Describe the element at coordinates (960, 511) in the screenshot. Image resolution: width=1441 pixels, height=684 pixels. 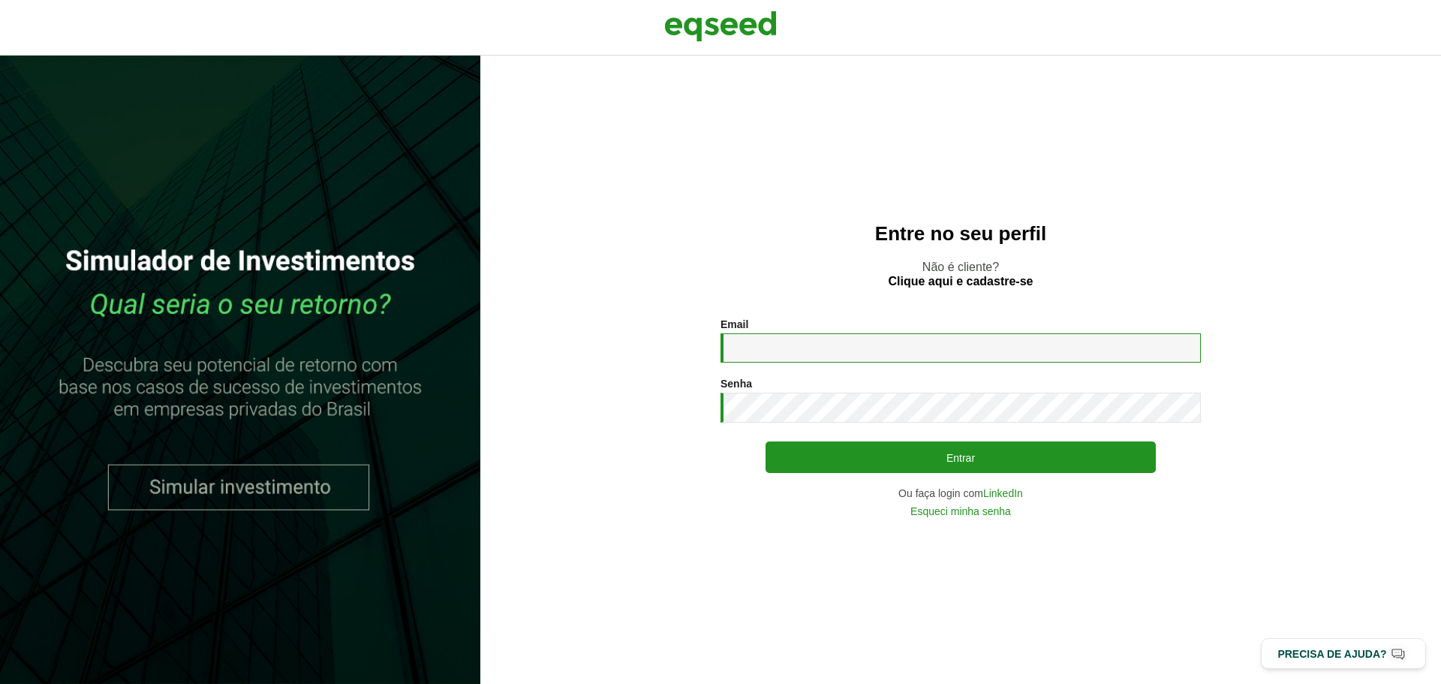
I see `a: Esqueci minha senha` at that location.